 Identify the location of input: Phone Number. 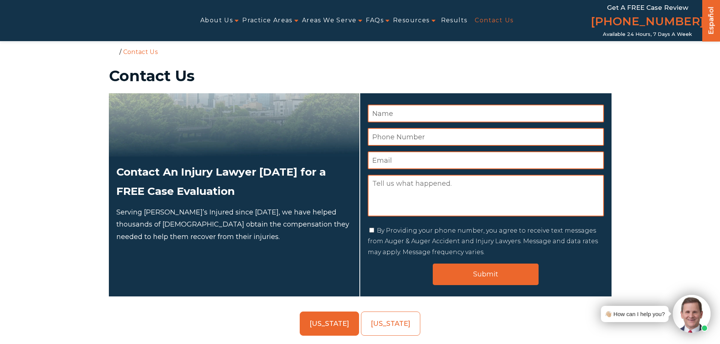
(486, 137).